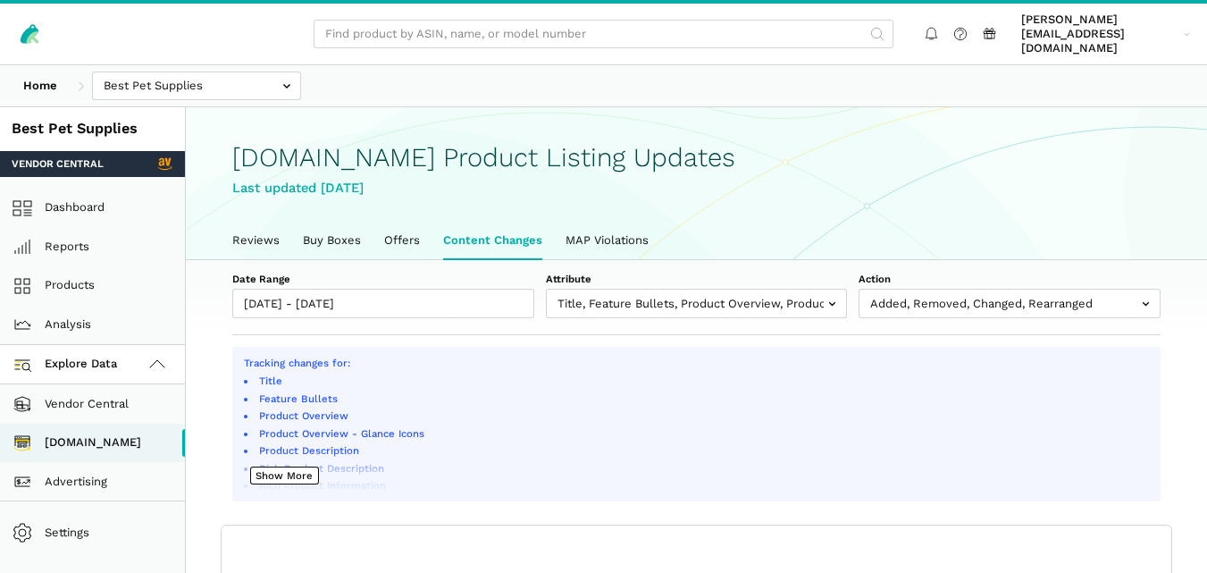 This screenshot has width=1207, height=573. I want to click on li: Product Description, so click(702, 450).